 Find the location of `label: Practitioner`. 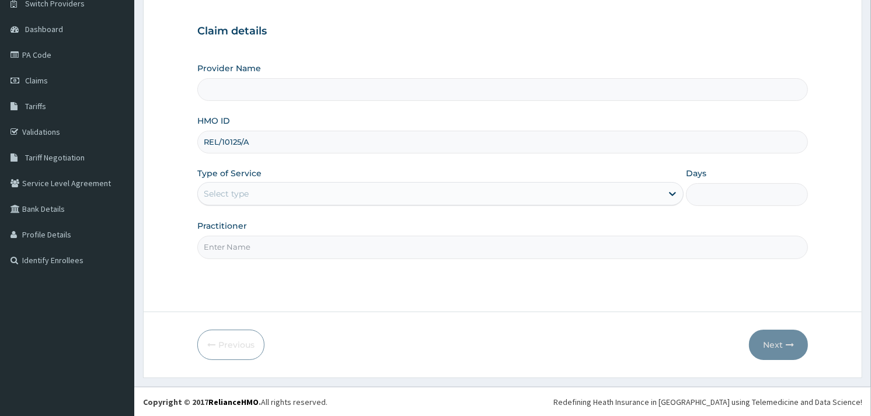

label: Practitioner is located at coordinates (222, 226).